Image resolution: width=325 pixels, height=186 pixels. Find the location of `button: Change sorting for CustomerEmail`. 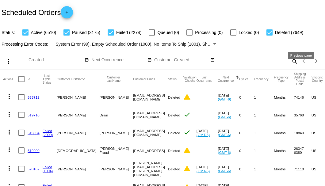

button: Change sorting for CustomerEmail is located at coordinates (144, 79).